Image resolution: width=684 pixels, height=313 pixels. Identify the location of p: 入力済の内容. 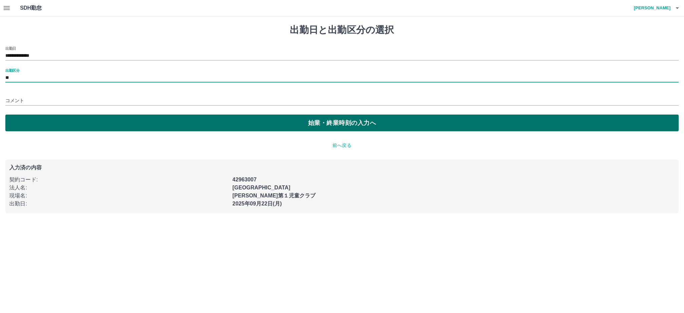
(342, 168).